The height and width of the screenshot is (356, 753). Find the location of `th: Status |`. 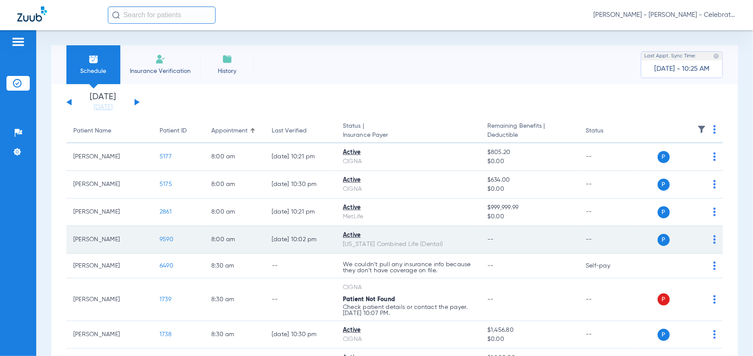

th: Status | is located at coordinates (408, 131).